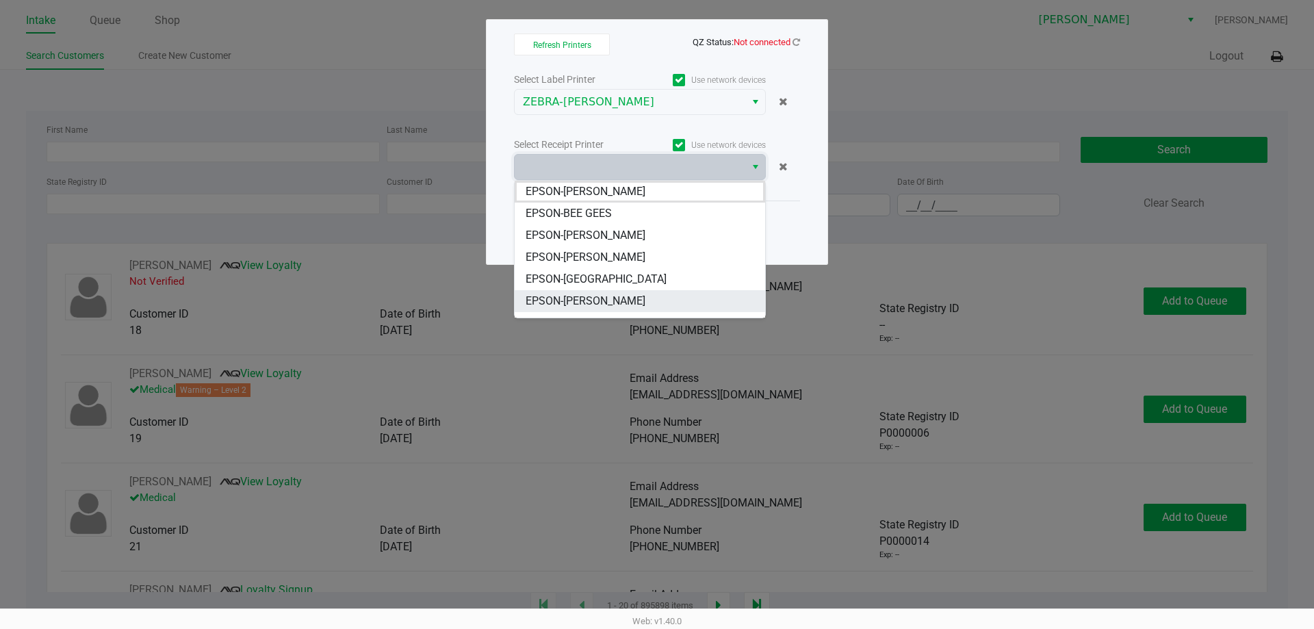 The height and width of the screenshot is (629, 1314). I want to click on div: Select Label Printer, so click(577, 79).